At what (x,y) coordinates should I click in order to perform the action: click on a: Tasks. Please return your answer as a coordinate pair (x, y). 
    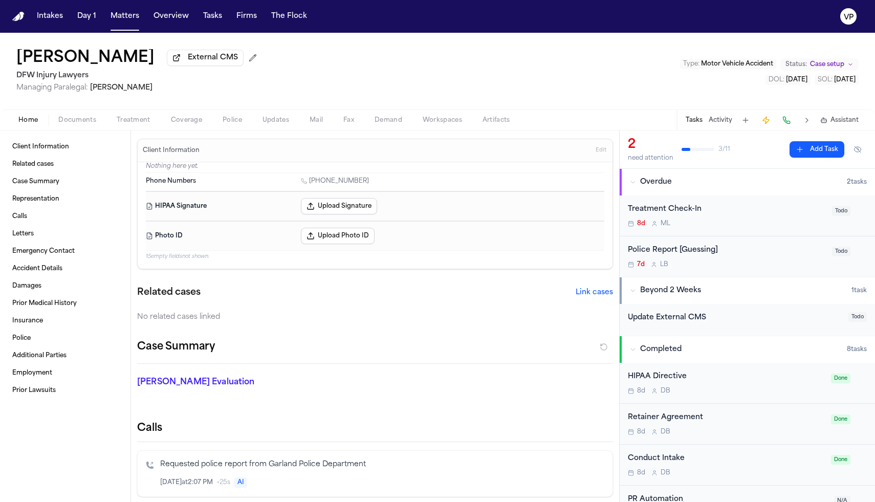
    Looking at the image, I should click on (212, 16).